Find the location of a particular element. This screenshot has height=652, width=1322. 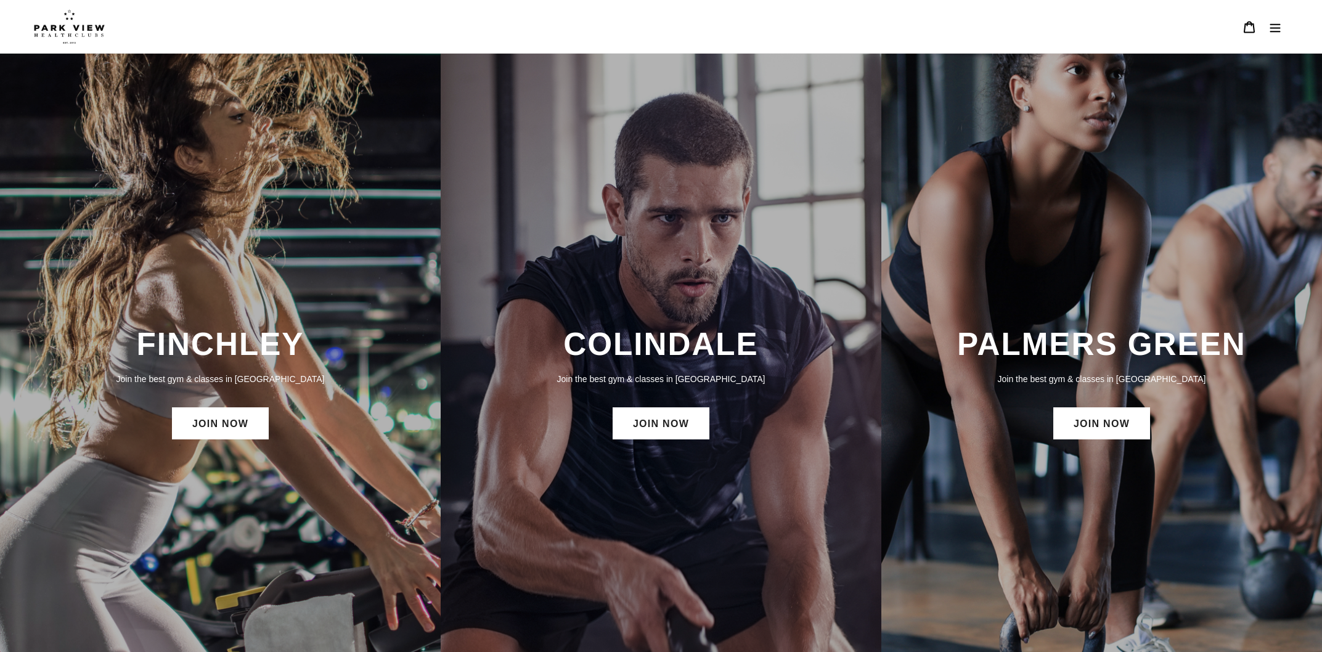

a: JOIN NOW: Colindale Membership is located at coordinates (661, 423).